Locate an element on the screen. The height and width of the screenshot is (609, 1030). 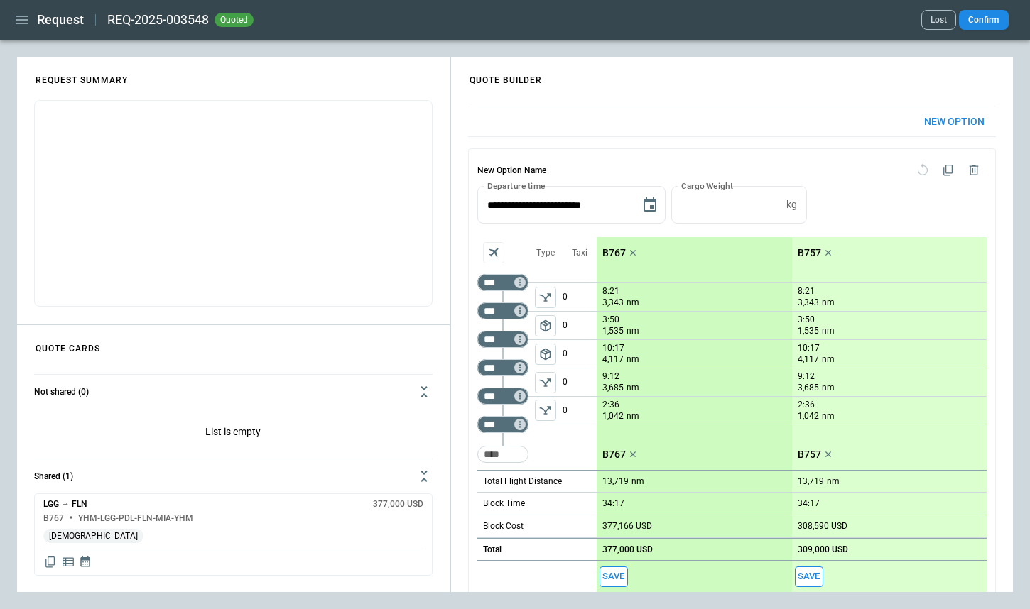
span: Save this aircraft quote and copy details to clipboard is located at coordinates (809, 577).